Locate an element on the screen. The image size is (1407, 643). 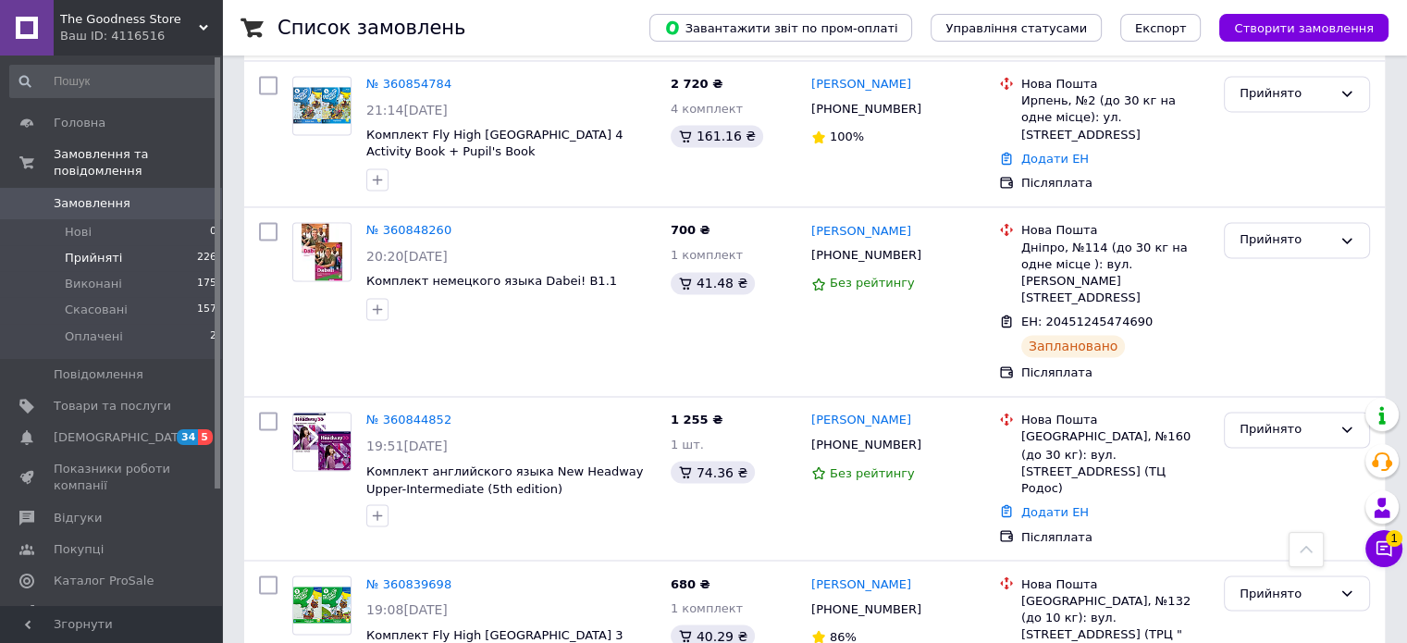
div: 41.48 ₴ is located at coordinates (712, 283).